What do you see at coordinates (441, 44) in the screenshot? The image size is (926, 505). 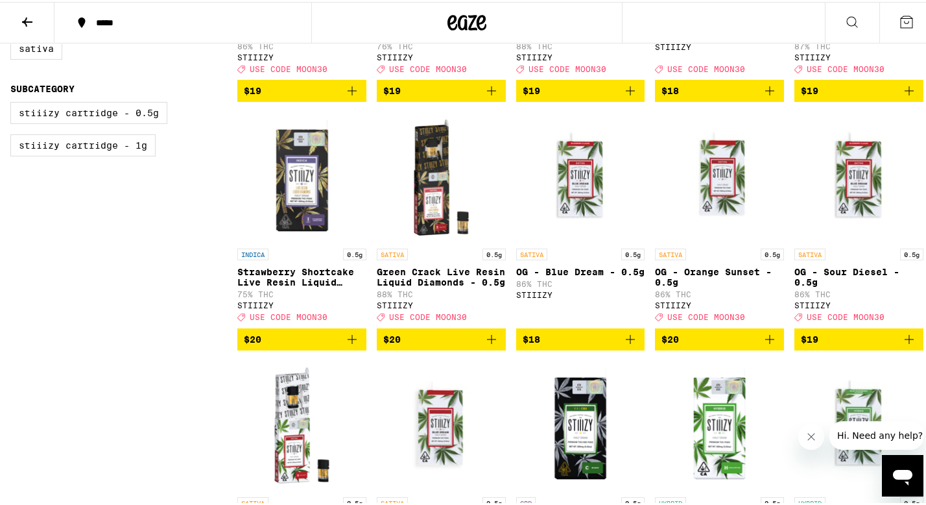 I see `p: 76% THC` at bounding box center [441, 44].